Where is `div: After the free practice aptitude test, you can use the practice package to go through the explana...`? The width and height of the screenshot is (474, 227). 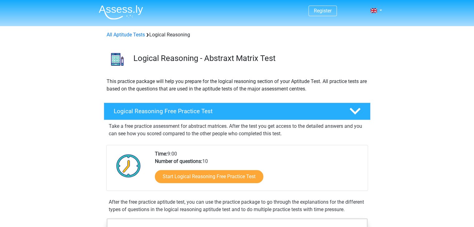
div: After the free practice aptitude test, you can use the practice package to go through the explana... is located at coordinates (237, 206).